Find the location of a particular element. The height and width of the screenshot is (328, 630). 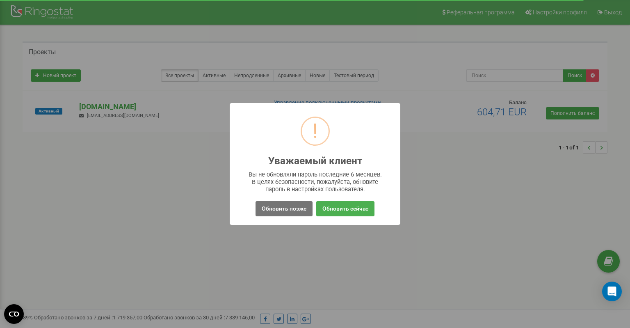

button: Open CMP widget is located at coordinates (14, 314).